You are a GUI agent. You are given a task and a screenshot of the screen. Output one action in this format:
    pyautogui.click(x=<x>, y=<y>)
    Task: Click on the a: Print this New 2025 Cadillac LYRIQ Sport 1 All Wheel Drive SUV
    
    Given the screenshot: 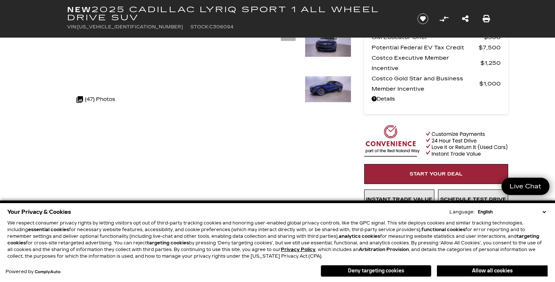 What is the action you would take?
    pyautogui.click(x=486, y=19)
    